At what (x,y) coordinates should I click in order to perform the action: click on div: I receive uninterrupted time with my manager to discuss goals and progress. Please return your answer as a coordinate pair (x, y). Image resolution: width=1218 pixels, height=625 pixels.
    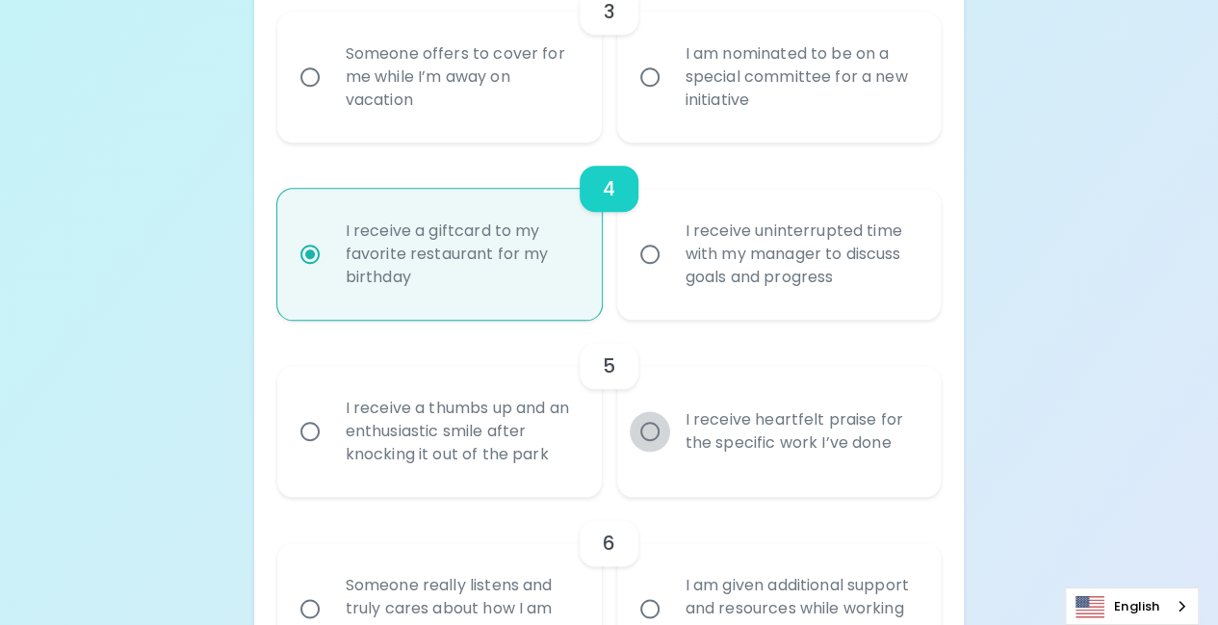
    Looking at the image, I should click on (800, 254).